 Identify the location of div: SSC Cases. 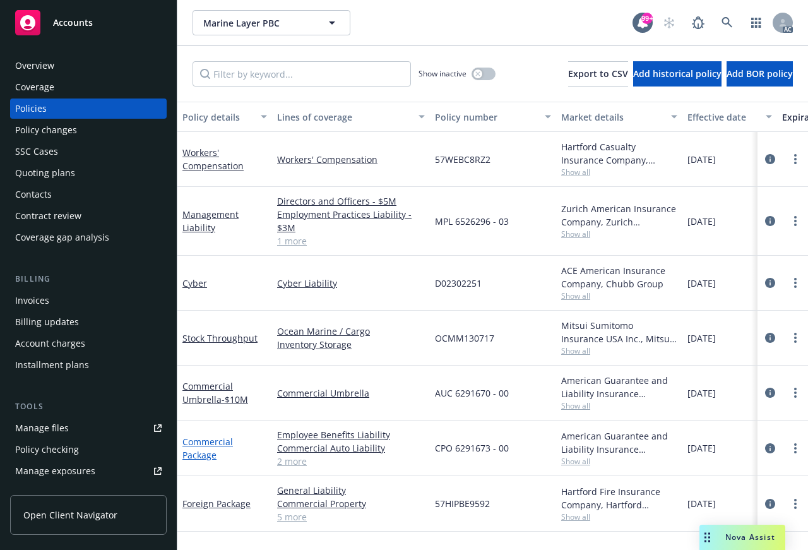
(37, 152).